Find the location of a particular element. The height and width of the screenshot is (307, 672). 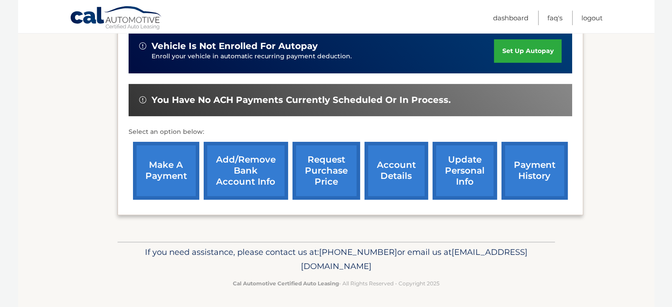

a: Cal Automotive is located at coordinates (116, 19).